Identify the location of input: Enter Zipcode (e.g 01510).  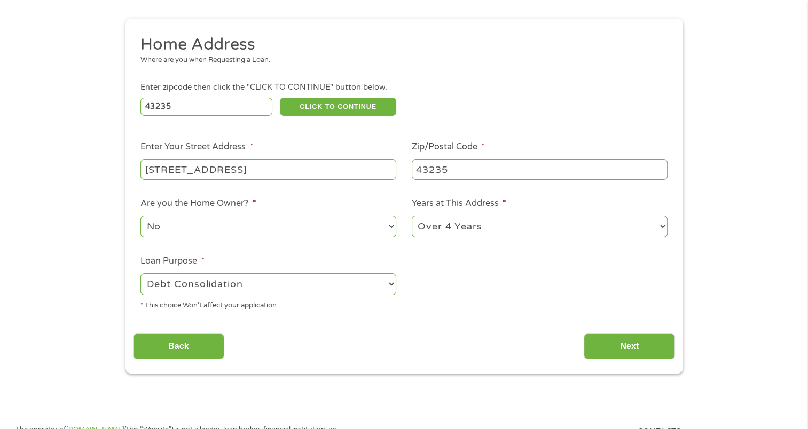
(206, 107).